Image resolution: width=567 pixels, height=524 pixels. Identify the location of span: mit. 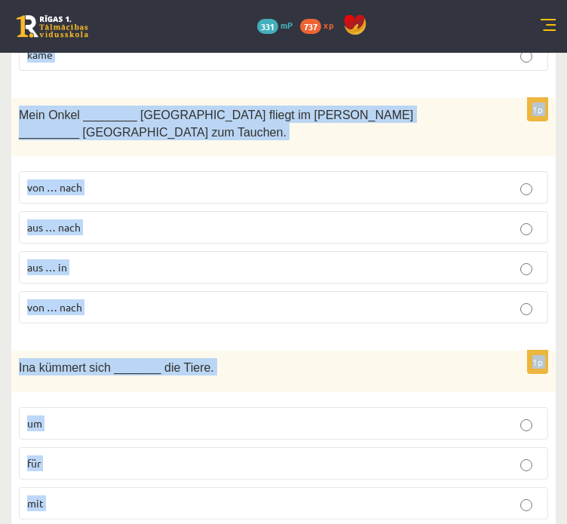
(35, 503).